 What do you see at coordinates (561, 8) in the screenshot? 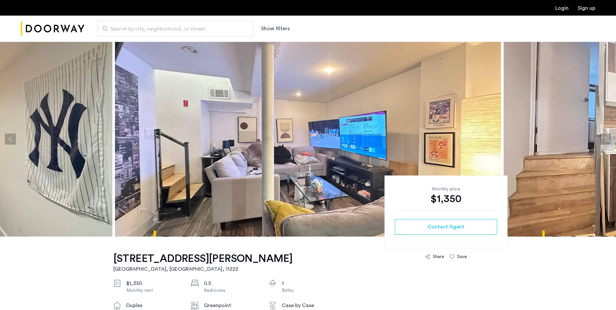
I see `a: Login` at bounding box center [561, 8].